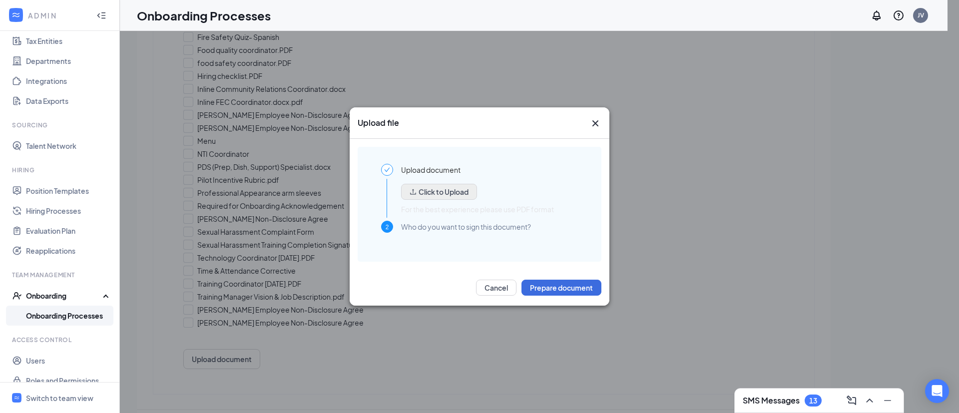 The height and width of the screenshot is (413, 959). Describe the element at coordinates (68, 61) in the screenshot. I see `a: Departments` at that location.